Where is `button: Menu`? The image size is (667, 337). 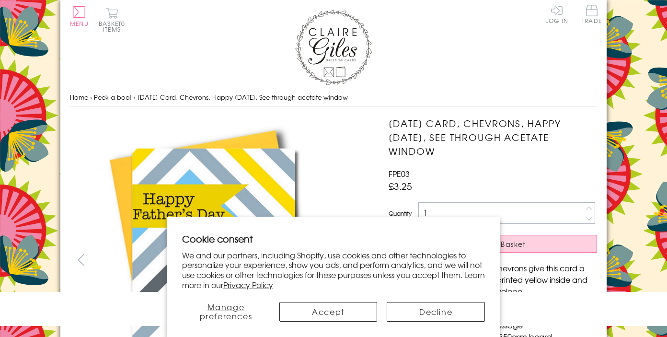 button: Menu is located at coordinates (79, 16).